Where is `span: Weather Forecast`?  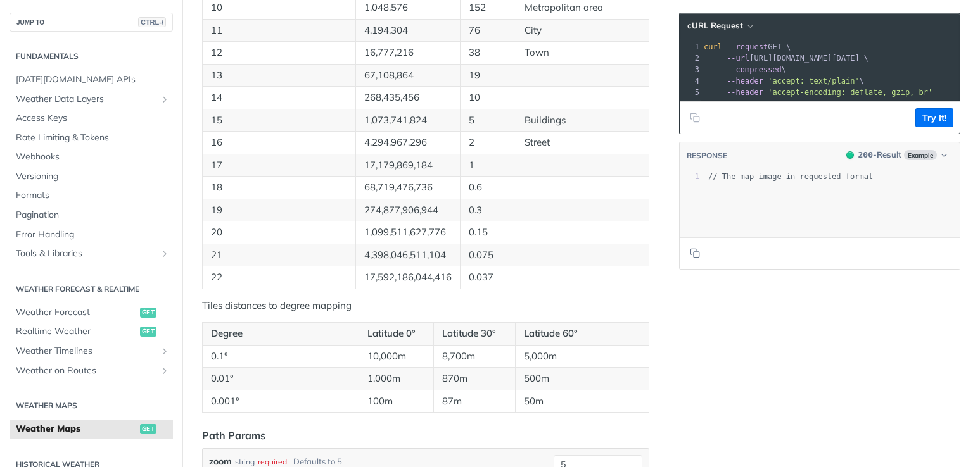
span: Weather Forecast is located at coordinates (76, 313).